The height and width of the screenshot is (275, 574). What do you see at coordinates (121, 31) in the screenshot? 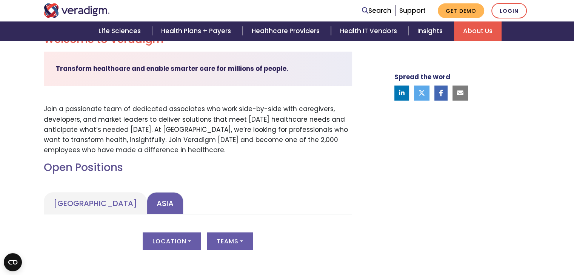
I see `a: Life Sciences` at bounding box center [121, 31].